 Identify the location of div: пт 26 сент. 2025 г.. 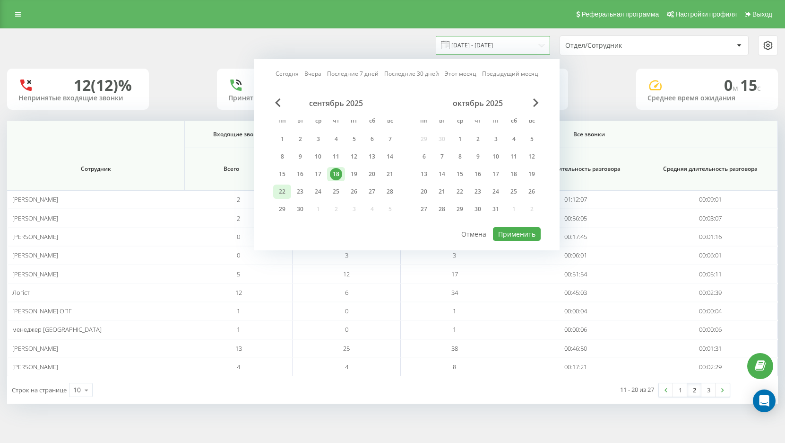
(354, 192).